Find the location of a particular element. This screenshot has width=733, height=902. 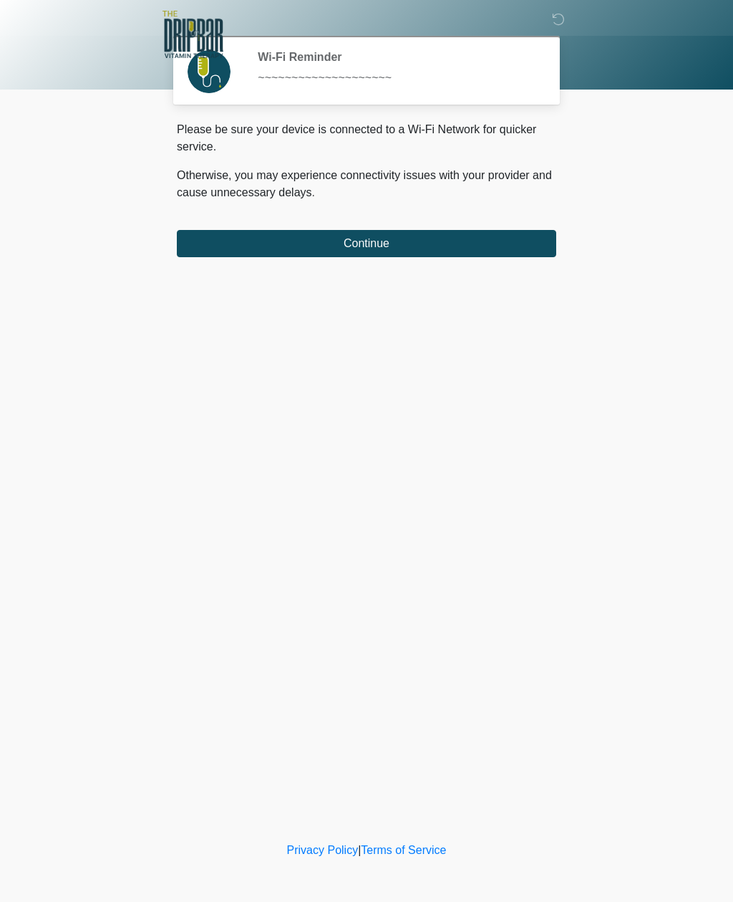

p: Otherwise, you may experience connectivity issues with your provider and cause unnecessary delays is located at coordinates (367, 184).